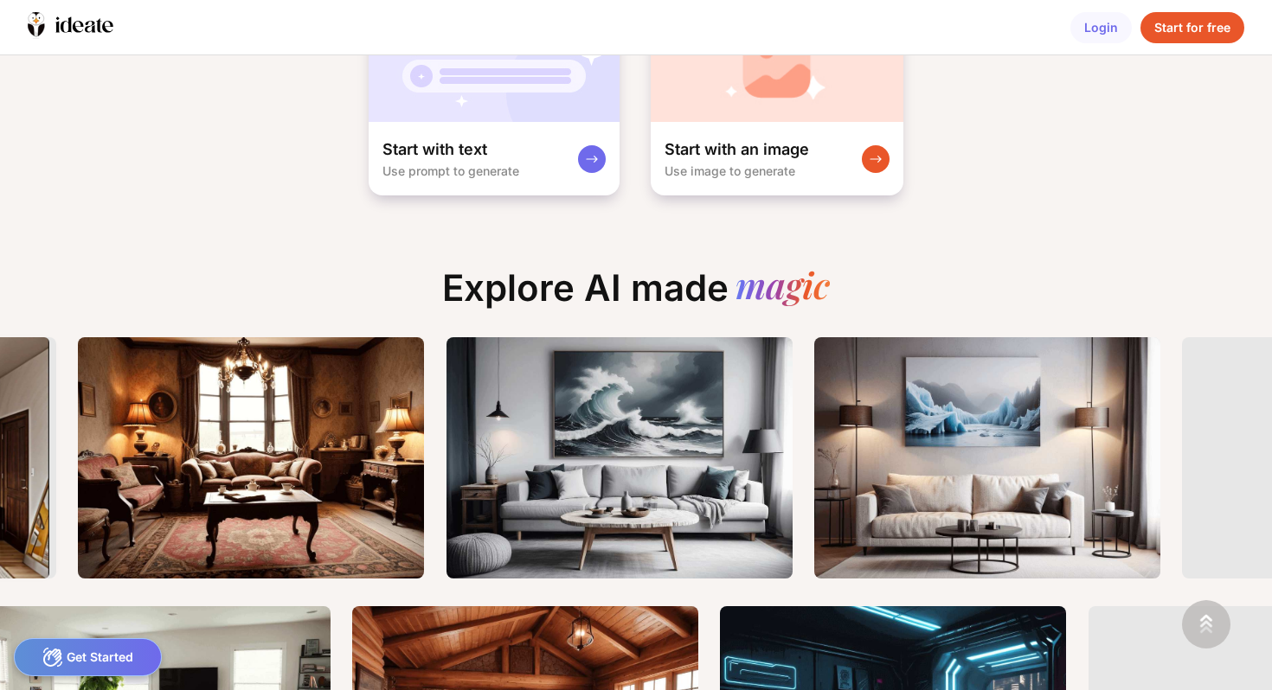 This screenshot has height=690, width=1272. What do you see at coordinates (87, 657) in the screenshot?
I see `div: Get Started` at bounding box center [87, 657].